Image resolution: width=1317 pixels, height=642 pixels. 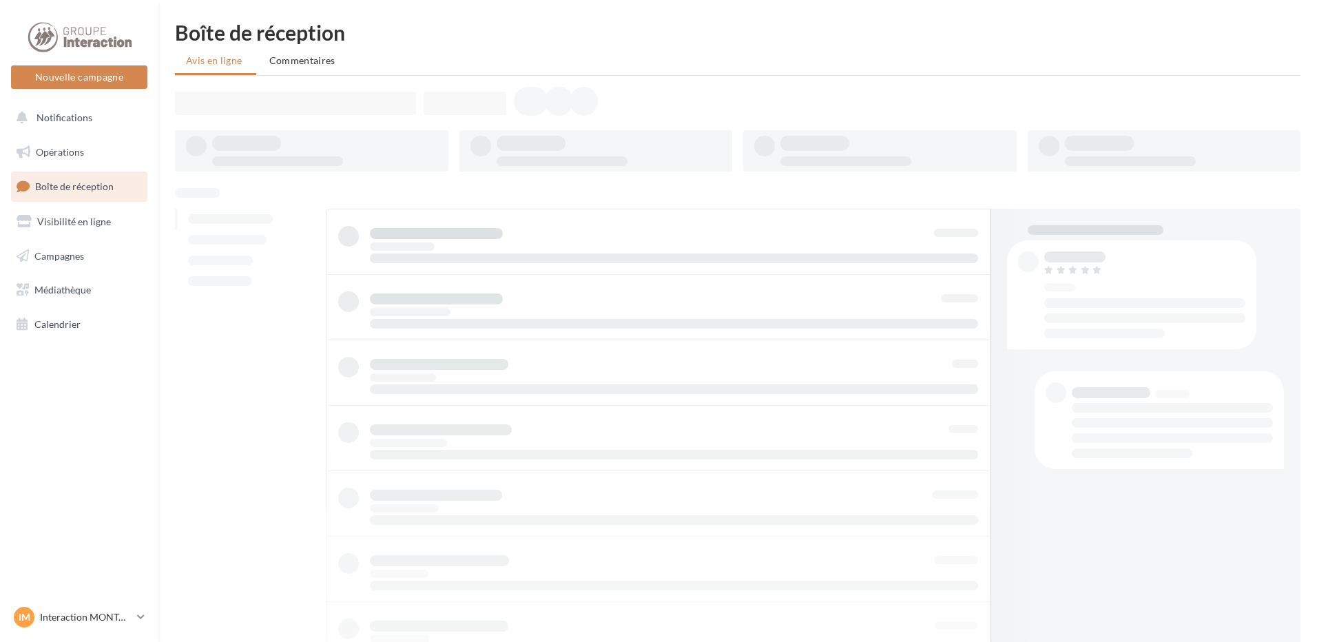 I want to click on span: Notifications, so click(x=64, y=117).